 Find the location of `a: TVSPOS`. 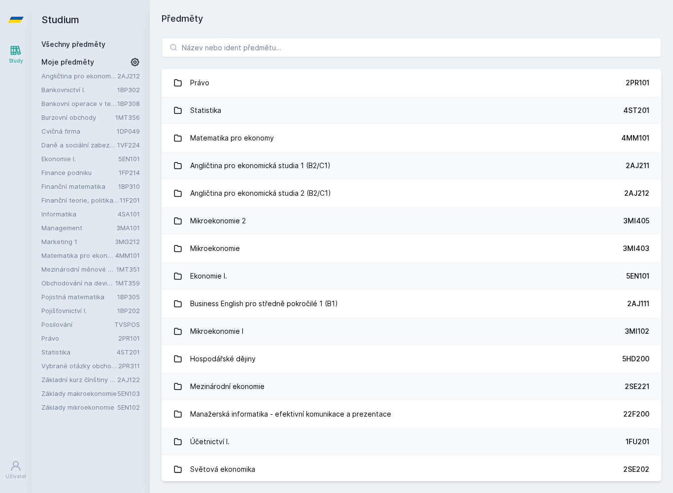

a: TVSPOS is located at coordinates (127, 324).